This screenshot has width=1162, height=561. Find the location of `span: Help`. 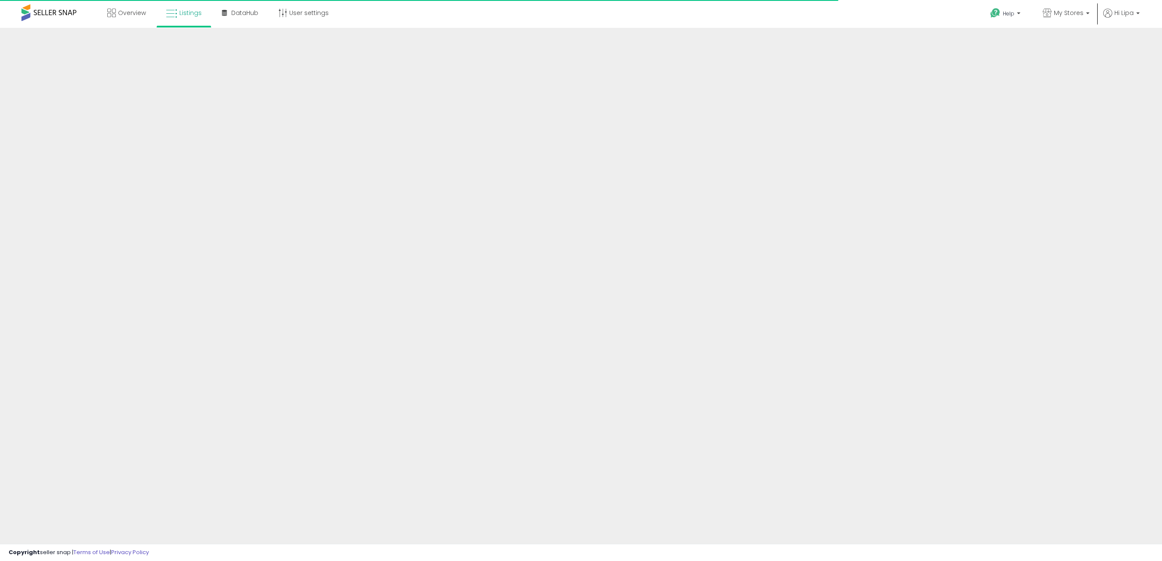

span: Help is located at coordinates (1008, 13).